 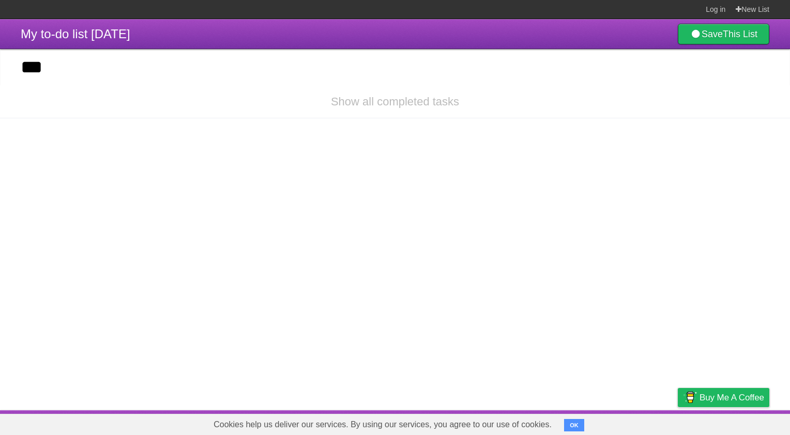 What do you see at coordinates (689, 397) in the screenshot?
I see `img: Buy me a coffee` at bounding box center [689, 397].